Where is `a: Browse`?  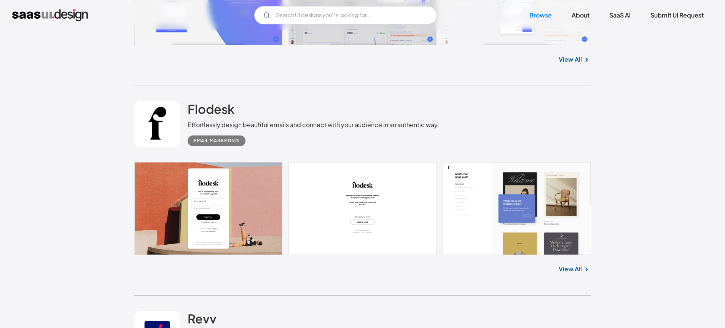
a: Browse is located at coordinates (540, 15).